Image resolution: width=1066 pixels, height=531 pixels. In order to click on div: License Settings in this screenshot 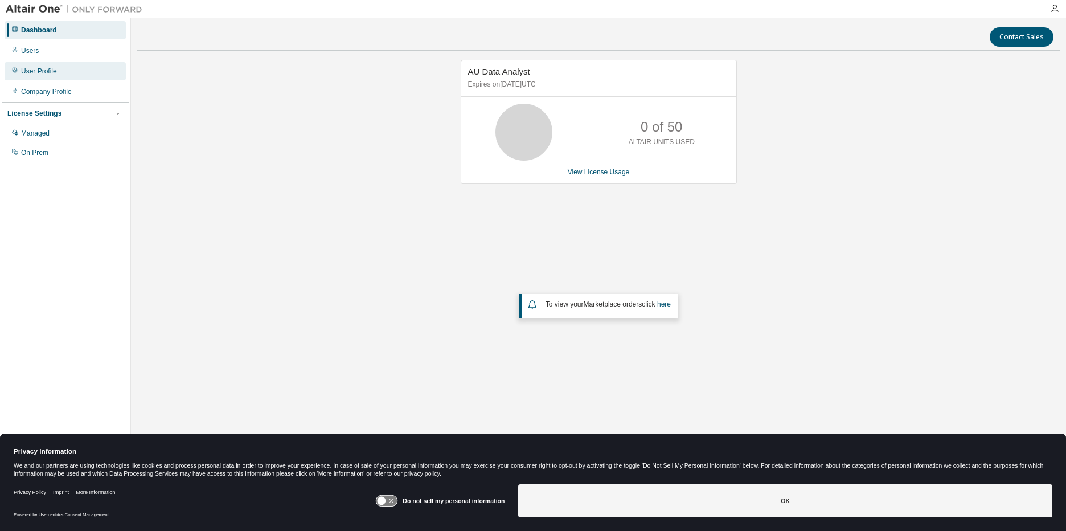, I will do `click(34, 113)`.